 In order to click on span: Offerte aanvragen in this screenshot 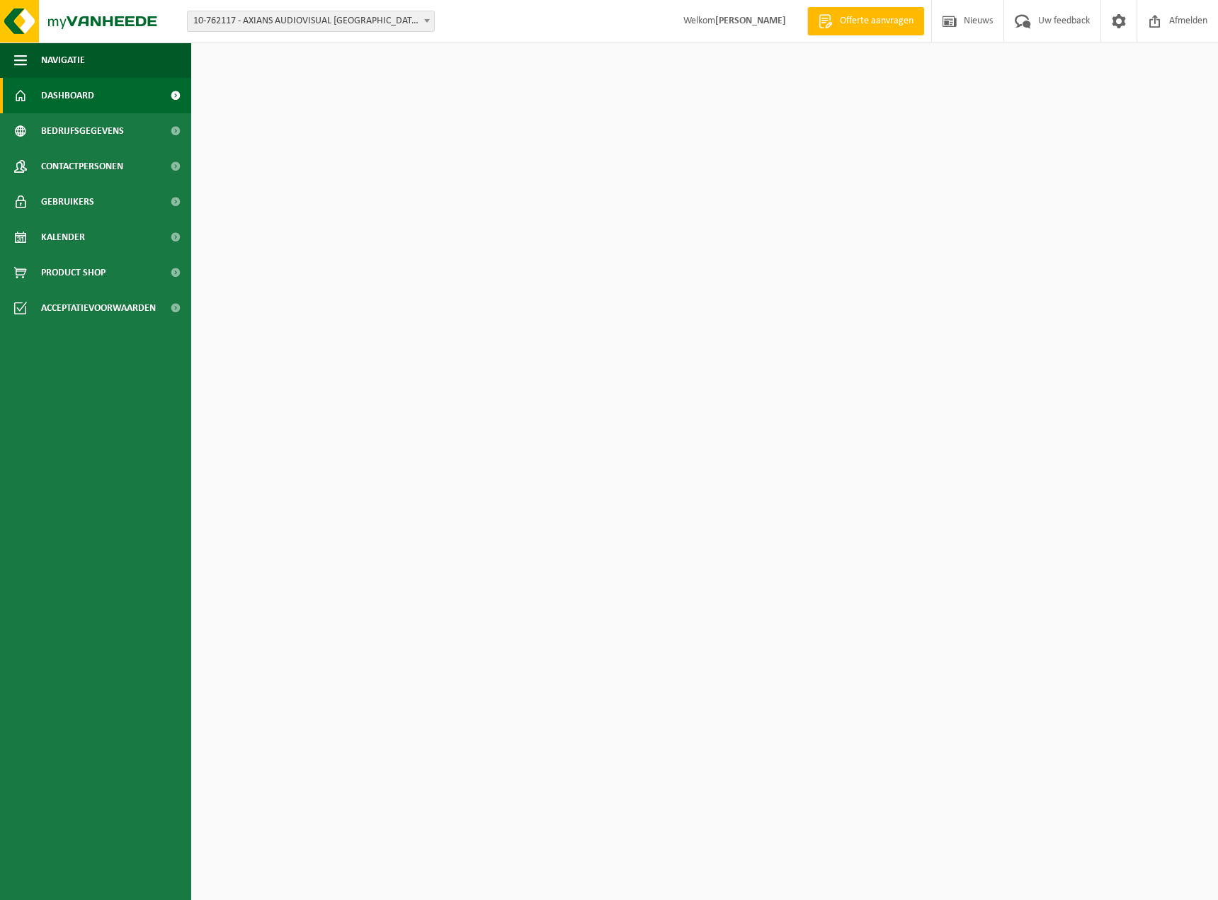, I will do `click(876, 21)`.